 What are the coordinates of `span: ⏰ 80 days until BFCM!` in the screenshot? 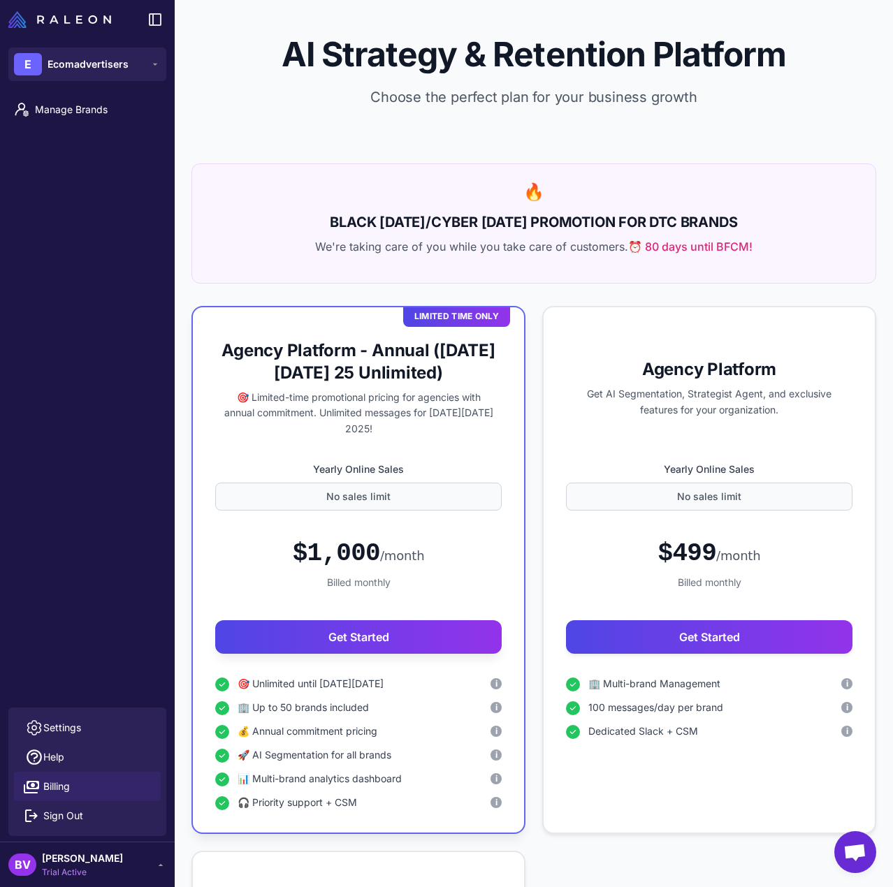 It's located at (690, 247).